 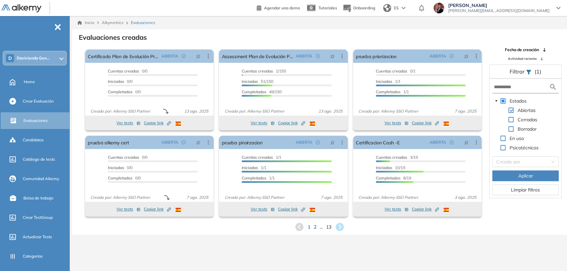 I want to click on img: world, so click(x=387, y=8).